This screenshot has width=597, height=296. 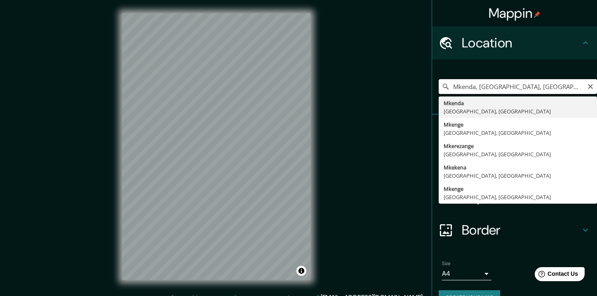 I want to click on label: Size, so click(x=446, y=263).